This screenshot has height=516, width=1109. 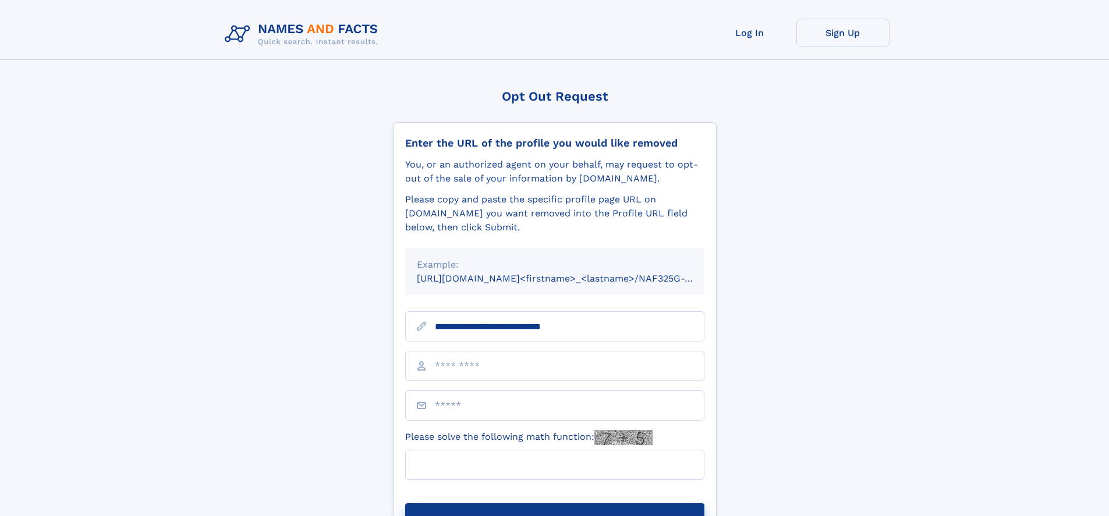 I want to click on label: Please solve the following math function:, so click(x=529, y=438).